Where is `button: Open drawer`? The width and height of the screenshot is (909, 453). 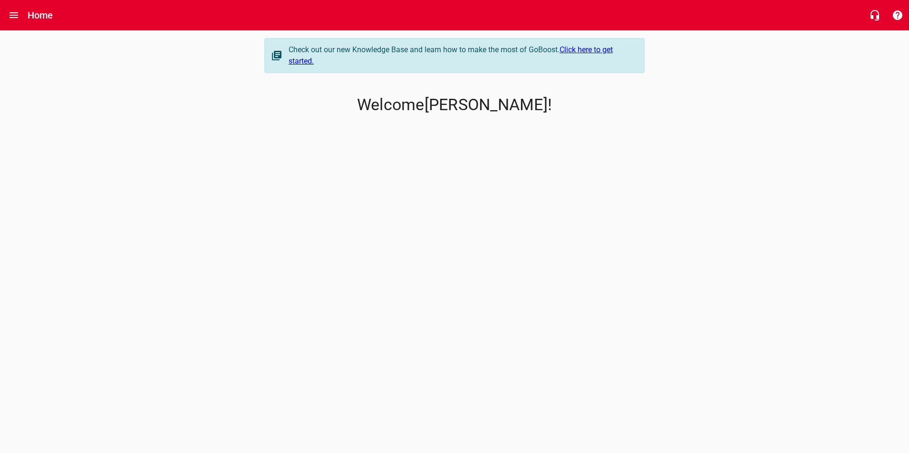 button: Open drawer is located at coordinates (14, 15).